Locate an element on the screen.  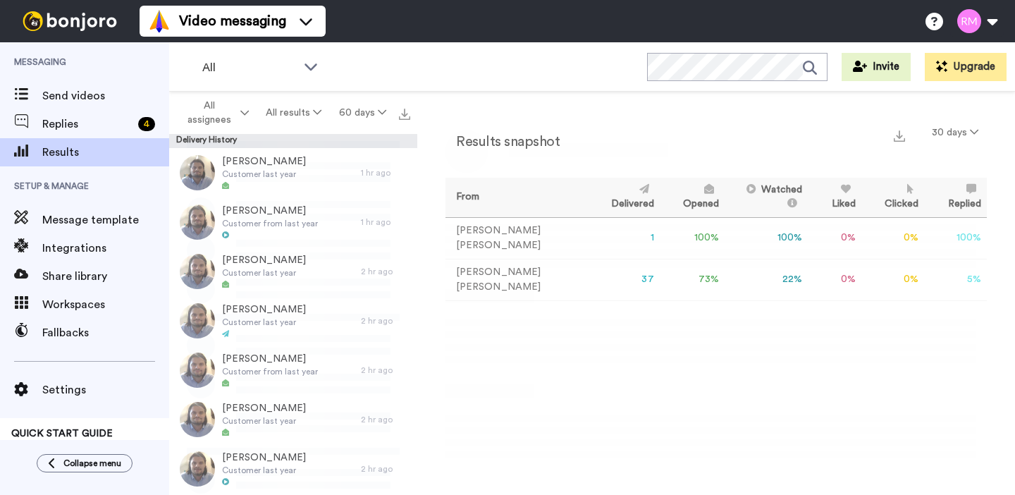
td: 1 is located at coordinates (623, 237).